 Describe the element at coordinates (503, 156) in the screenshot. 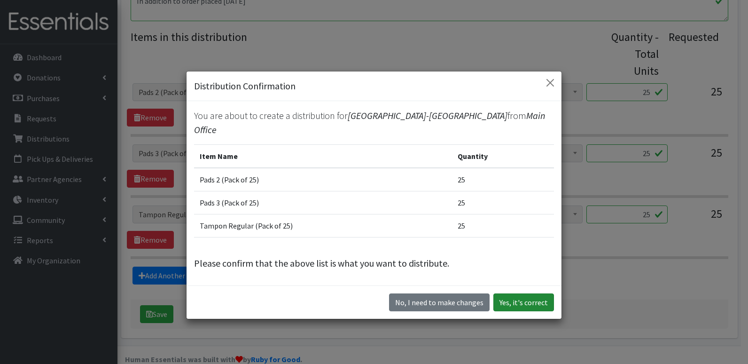

I see `th: Quantity` at that location.